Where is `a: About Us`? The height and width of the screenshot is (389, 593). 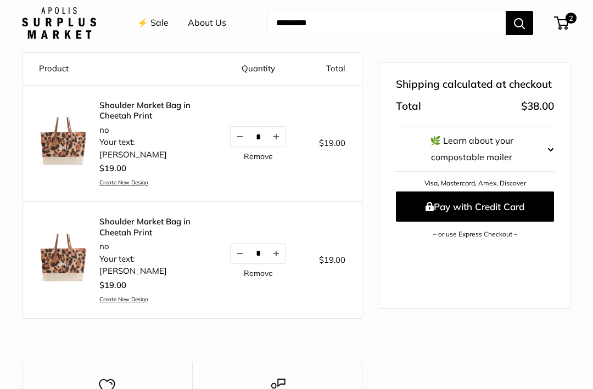
a: About Us is located at coordinates (207, 23).